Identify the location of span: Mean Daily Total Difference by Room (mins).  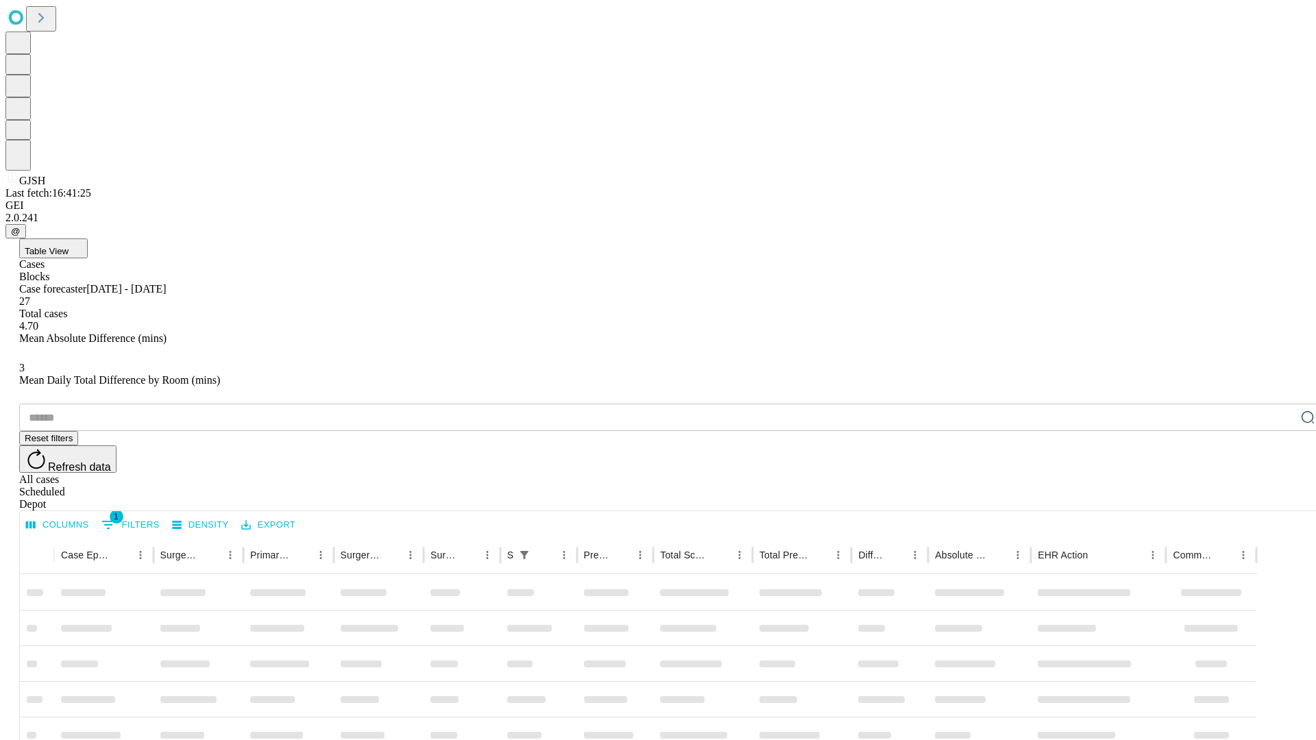
(119, 380).